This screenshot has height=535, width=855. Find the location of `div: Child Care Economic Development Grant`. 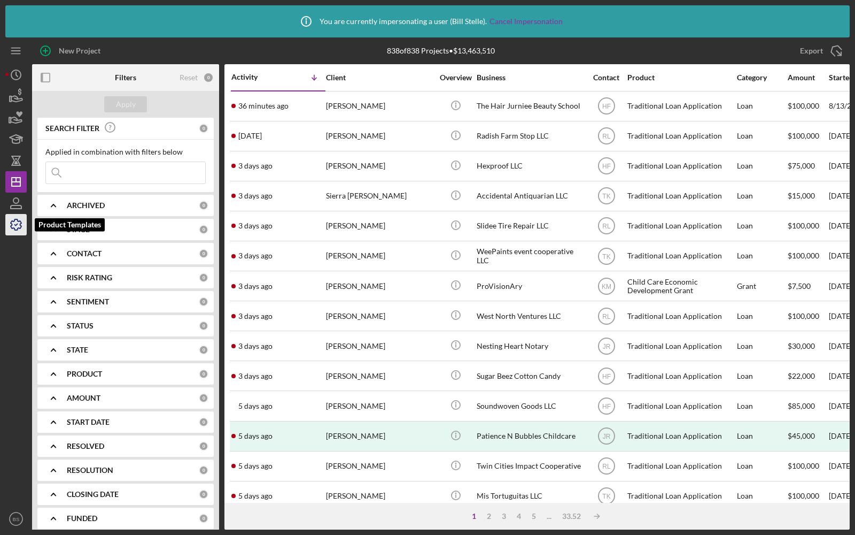

div: Child Care Economic Development Grant is located at coordinates (681, 285).